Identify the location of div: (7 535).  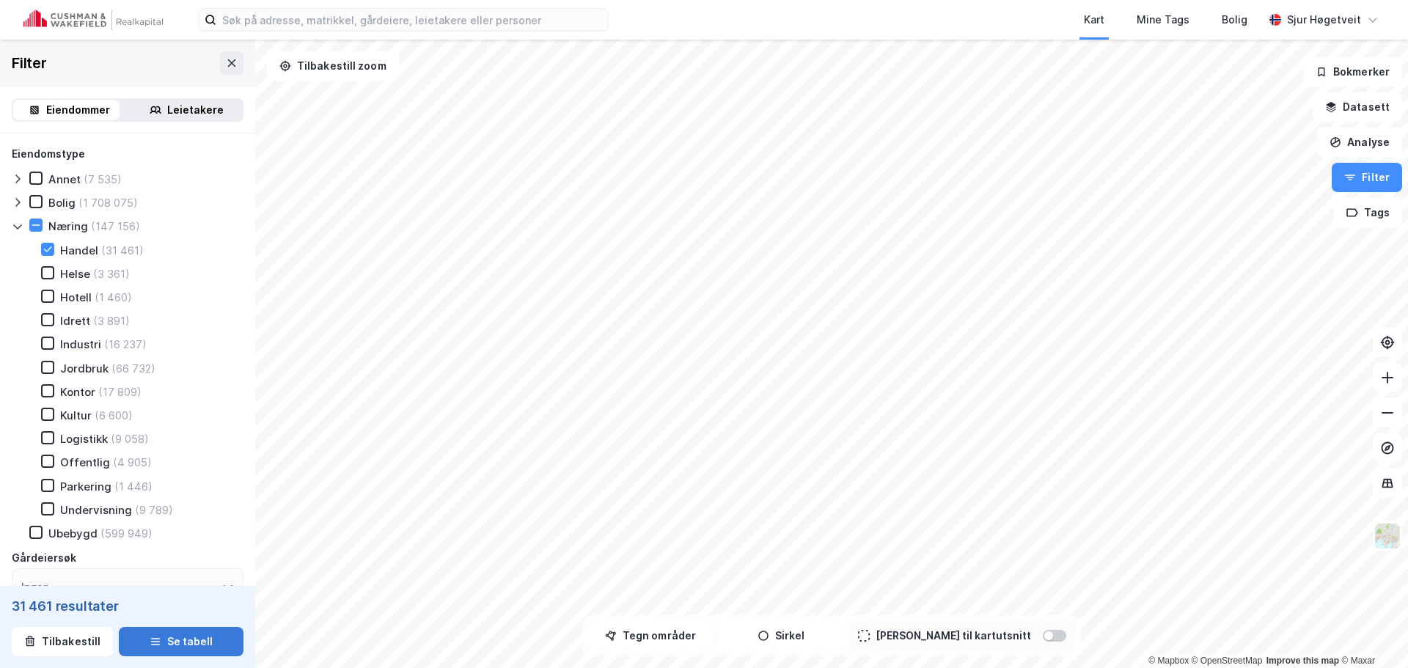
(103, 179).